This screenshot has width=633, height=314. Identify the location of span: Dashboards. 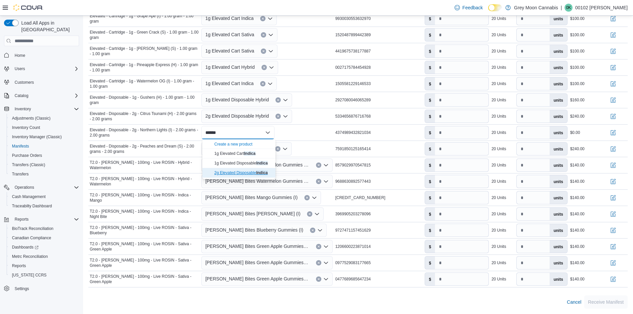
(25, 247).